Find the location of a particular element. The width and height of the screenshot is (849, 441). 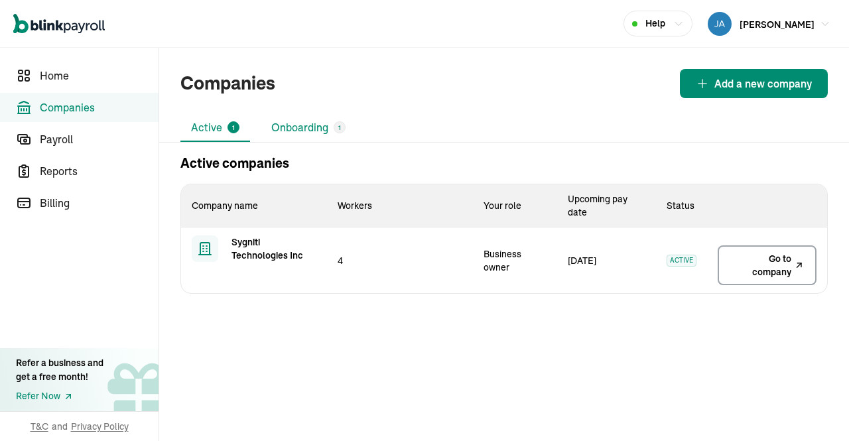

span: T&C is located at coordinates (39, 426).